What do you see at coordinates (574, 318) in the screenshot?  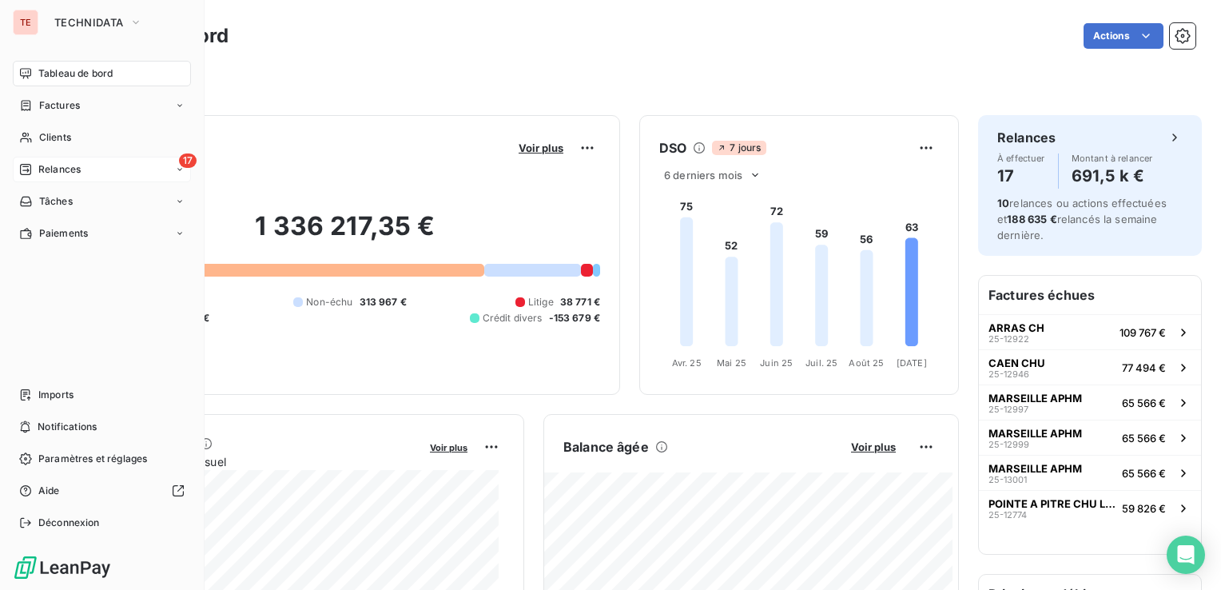 I see `span: -153 679 €` at bounding box center [574, 318].